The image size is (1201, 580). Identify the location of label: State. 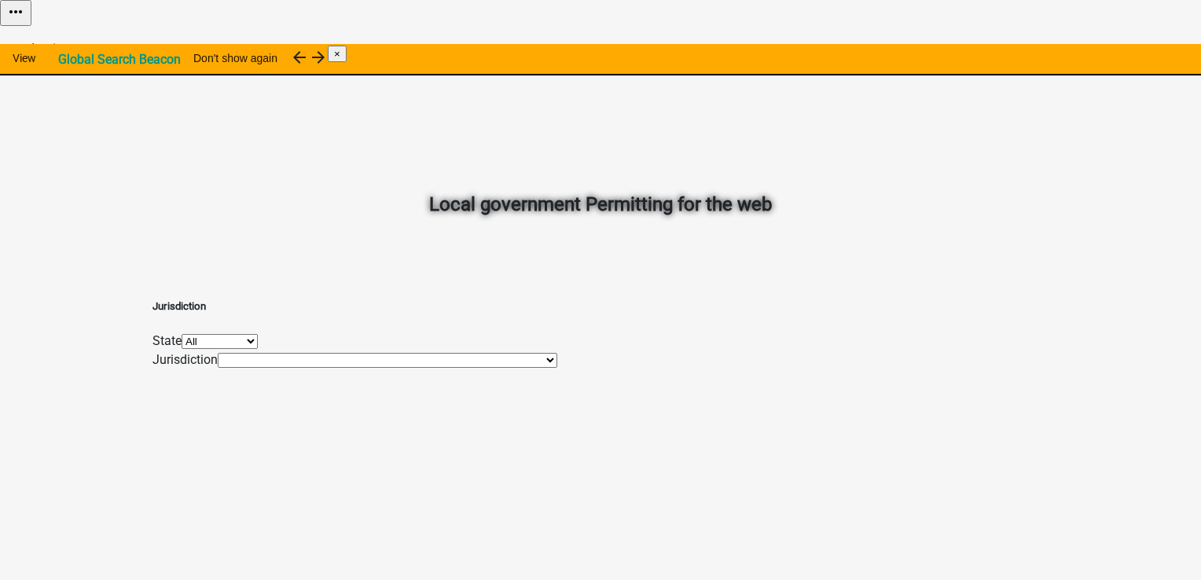
(167, 340).